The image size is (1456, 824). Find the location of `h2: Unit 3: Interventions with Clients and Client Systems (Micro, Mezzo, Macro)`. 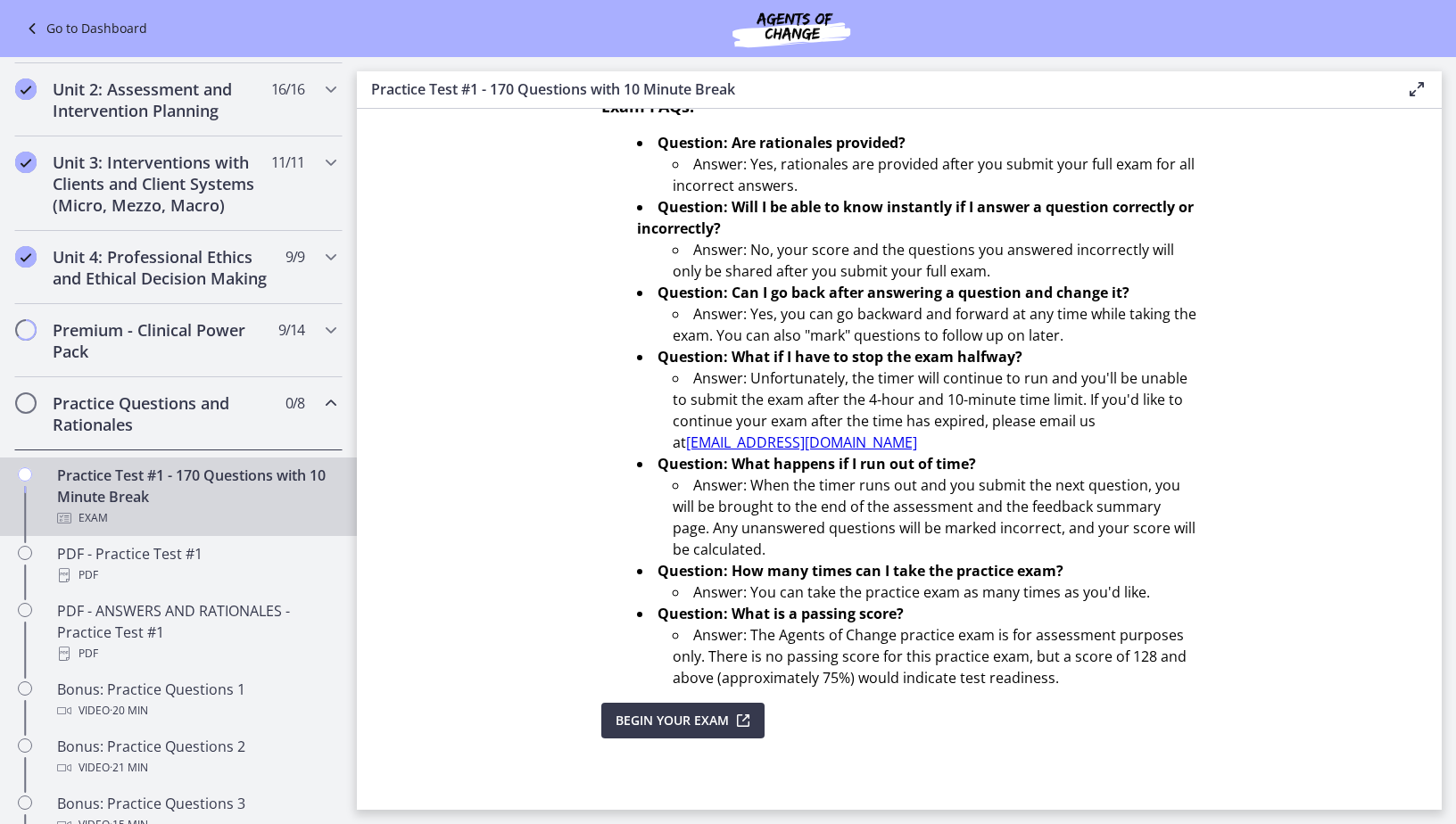

h2: Unit 3: Interventions with Clients and Client Systems (Micro, Mezzo, Macro) is located at coordinates (161, 184).